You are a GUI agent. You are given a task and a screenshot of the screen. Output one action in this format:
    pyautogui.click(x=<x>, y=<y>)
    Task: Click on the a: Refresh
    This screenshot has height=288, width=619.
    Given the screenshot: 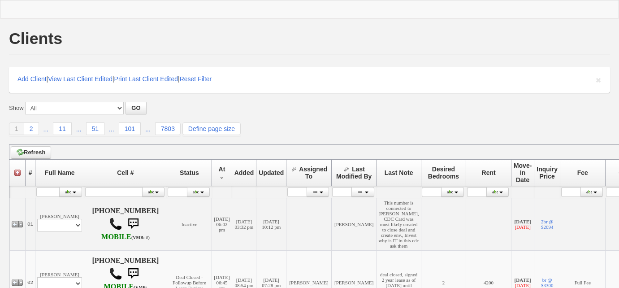 What is the action you would take?
    pyautogui.click(x=31, y=152)
    